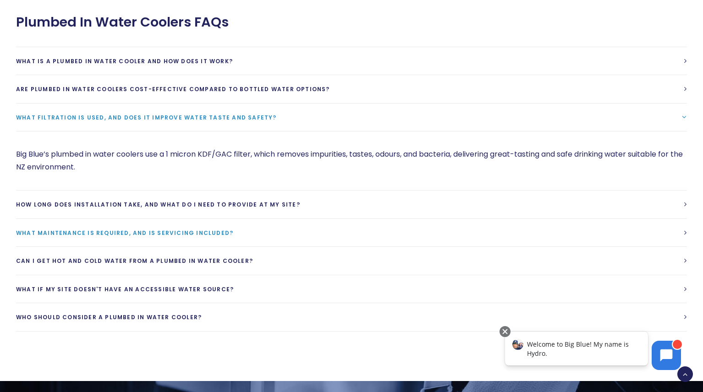 The image size is (703, 392). Describe the element at coordinates (352, 289) in the screenshot. I see `a: What if my site doesn't have an accessible water source?` at that location.